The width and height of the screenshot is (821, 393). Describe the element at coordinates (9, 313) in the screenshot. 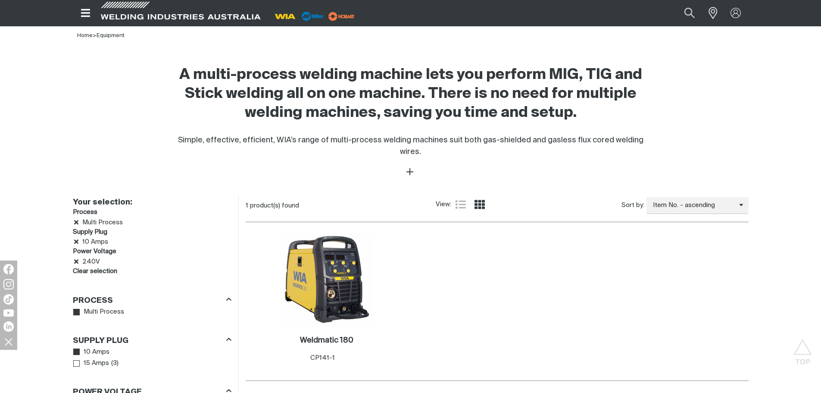

I see `img: YouTube` at that location.